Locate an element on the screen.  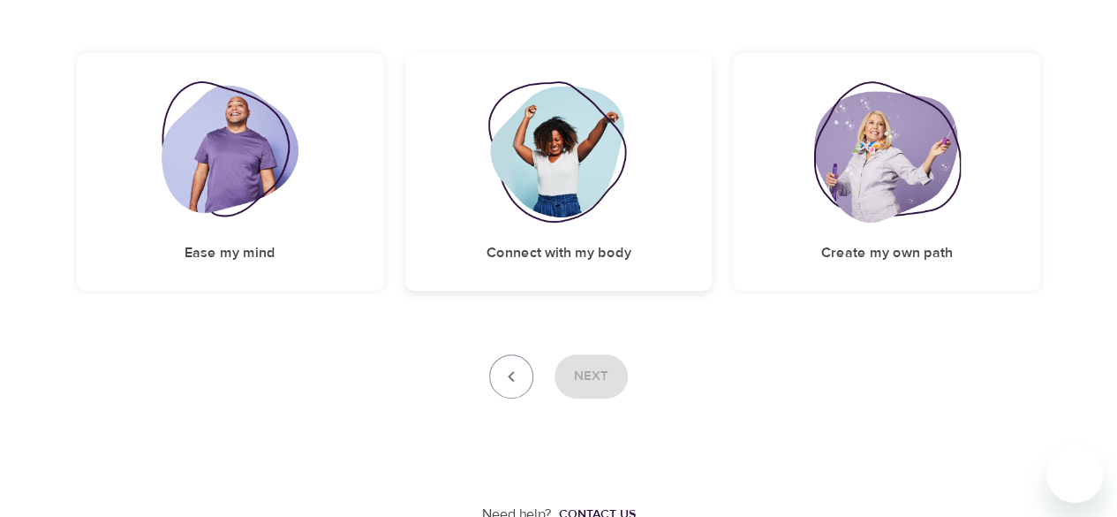
div: Connect with my bodyConnect with my body is located at coordinates (559, 171).